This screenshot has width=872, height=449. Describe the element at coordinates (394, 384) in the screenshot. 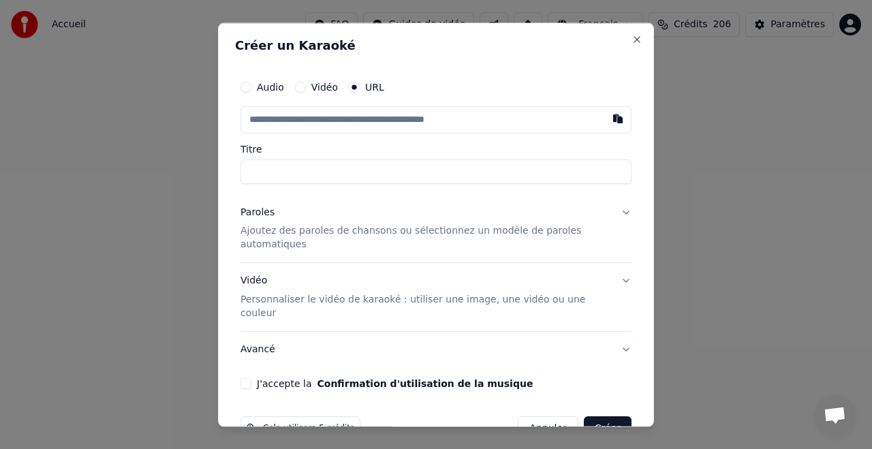

I see `label: J'accepte la` at that location.